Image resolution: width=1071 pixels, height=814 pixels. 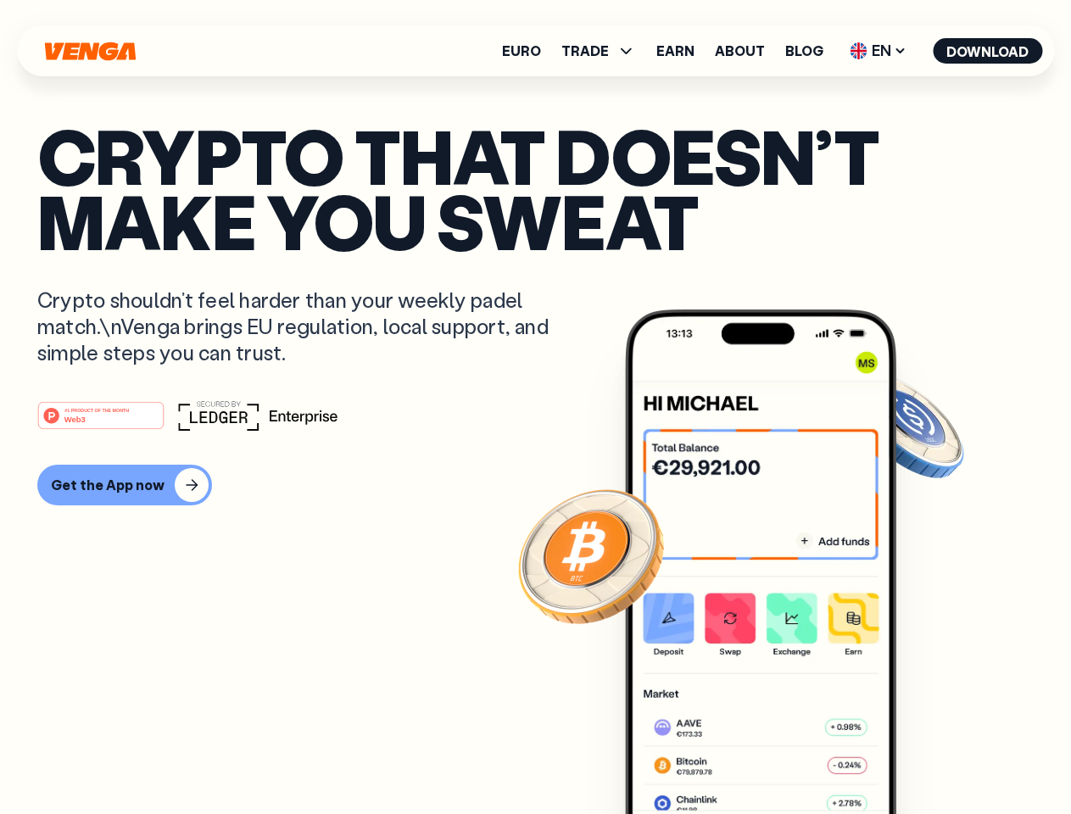 What do you see at coordinates (90, 51) in the screenshot?
I see `svg: Home` at bounding box center [90, 51].